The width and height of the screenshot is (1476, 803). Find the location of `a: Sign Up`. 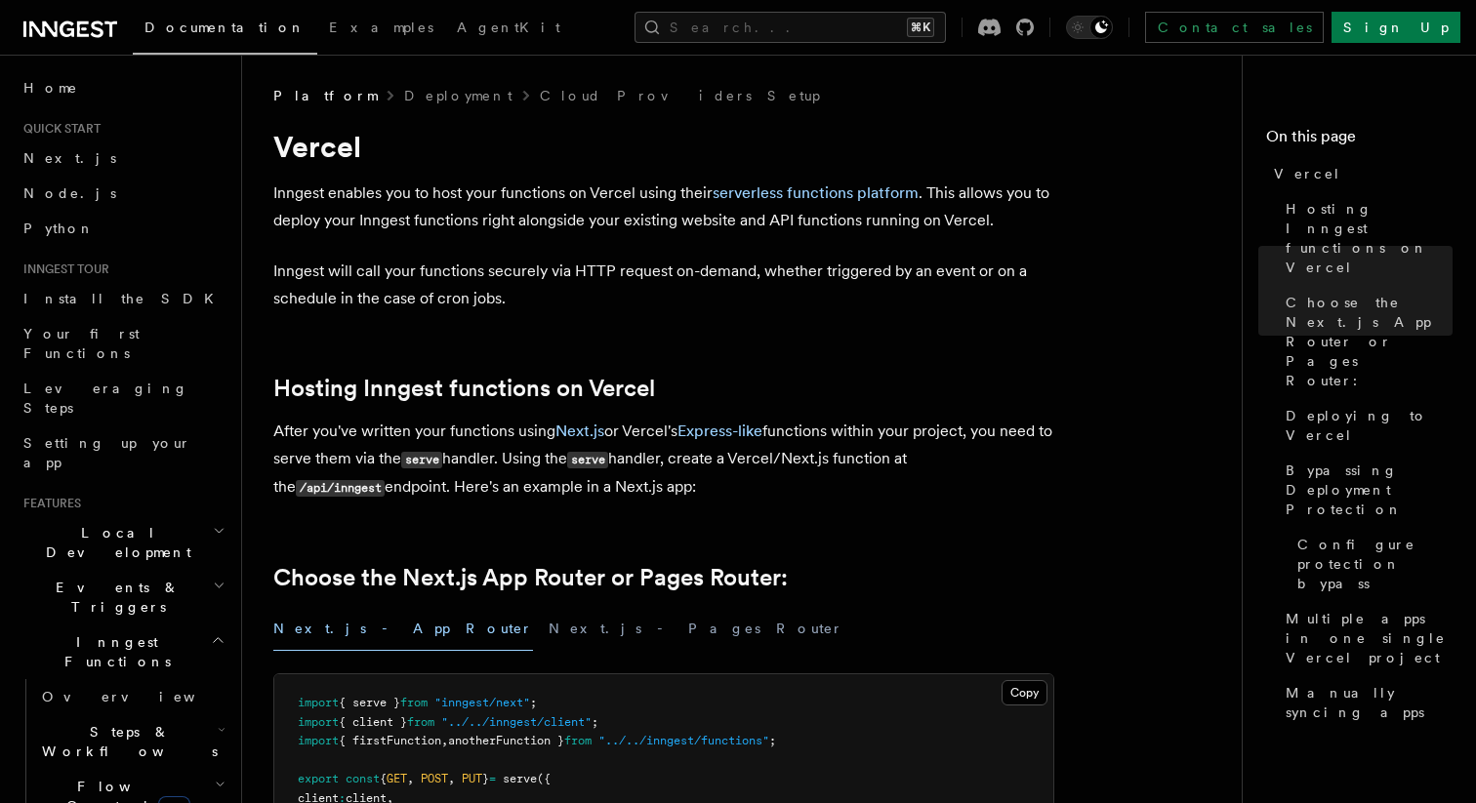

a: Sign Up is located at coordinates (1396, 27).